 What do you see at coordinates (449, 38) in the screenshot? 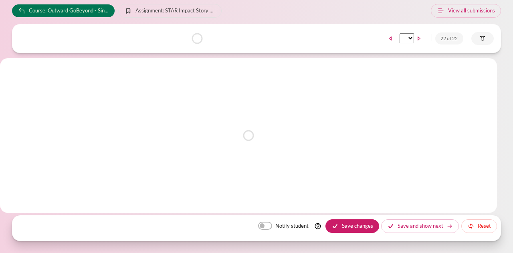
I see `span: 22 of 22` at bounding box center [449, 38].